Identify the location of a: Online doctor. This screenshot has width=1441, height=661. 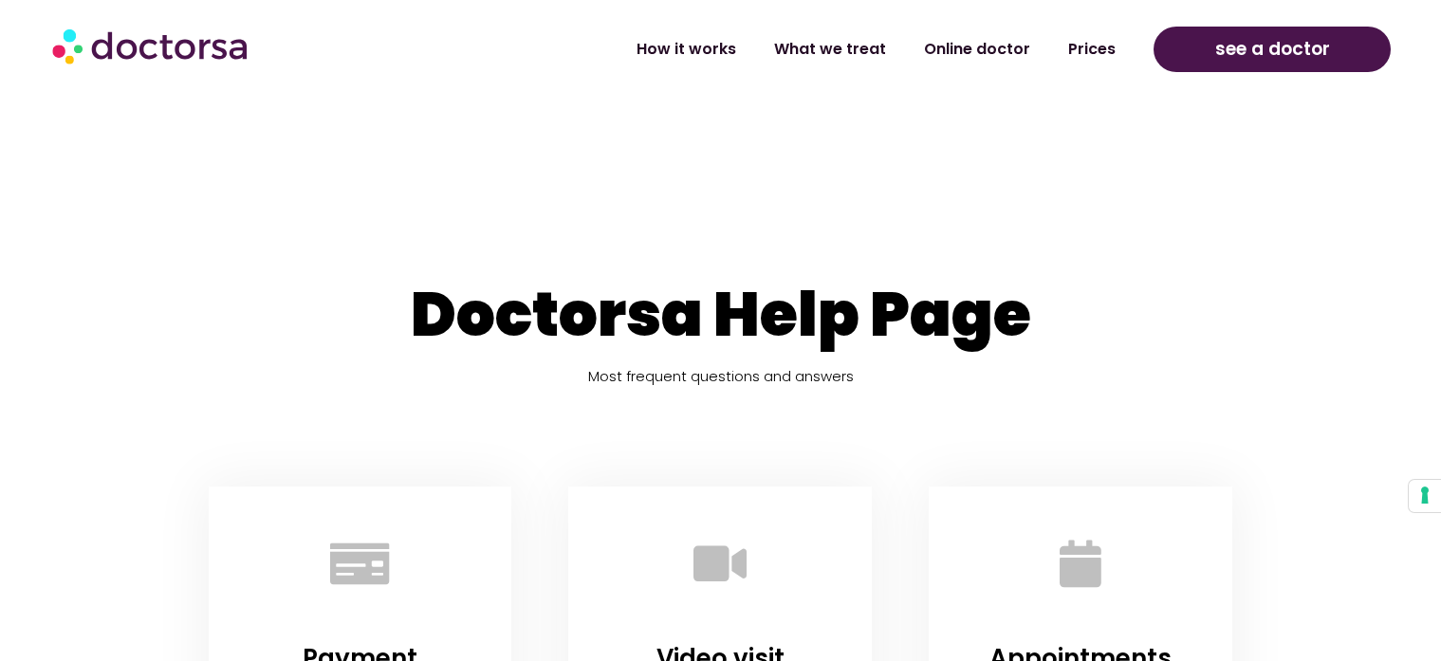
(977, 49).